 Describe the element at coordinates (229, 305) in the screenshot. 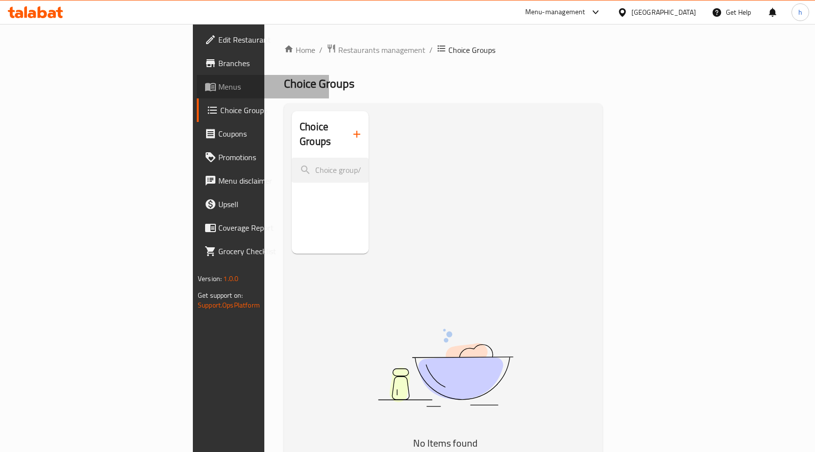

I see `a: Support.OpsPlatform` at that location.